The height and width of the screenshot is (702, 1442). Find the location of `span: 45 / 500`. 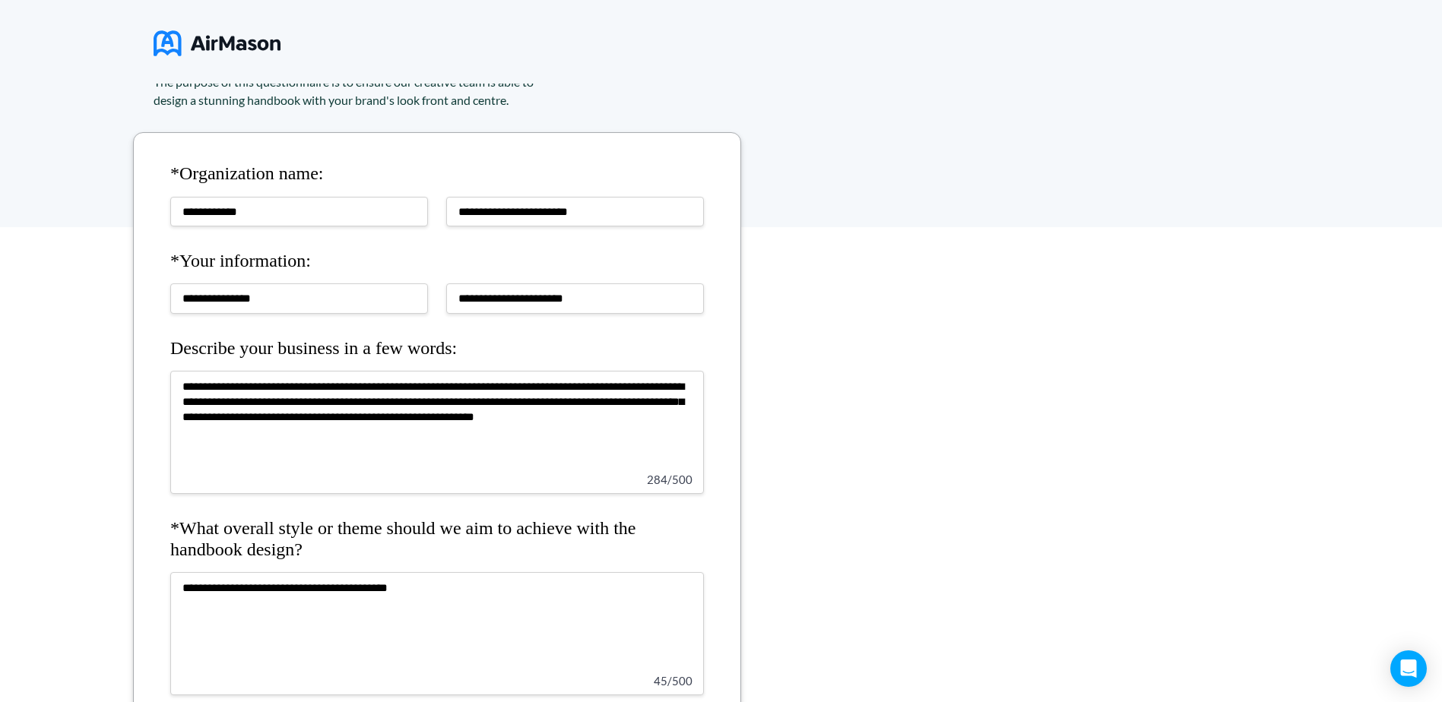

span: 45 / 500 is located at coordinates (673, 681).